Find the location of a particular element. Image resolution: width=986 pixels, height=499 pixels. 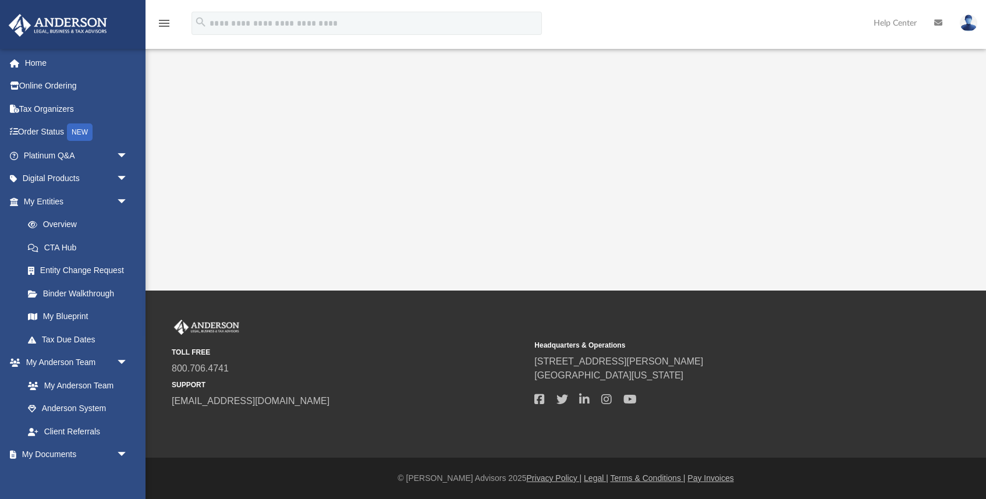

a: CTA Hub is located at coordinates (81, 247).